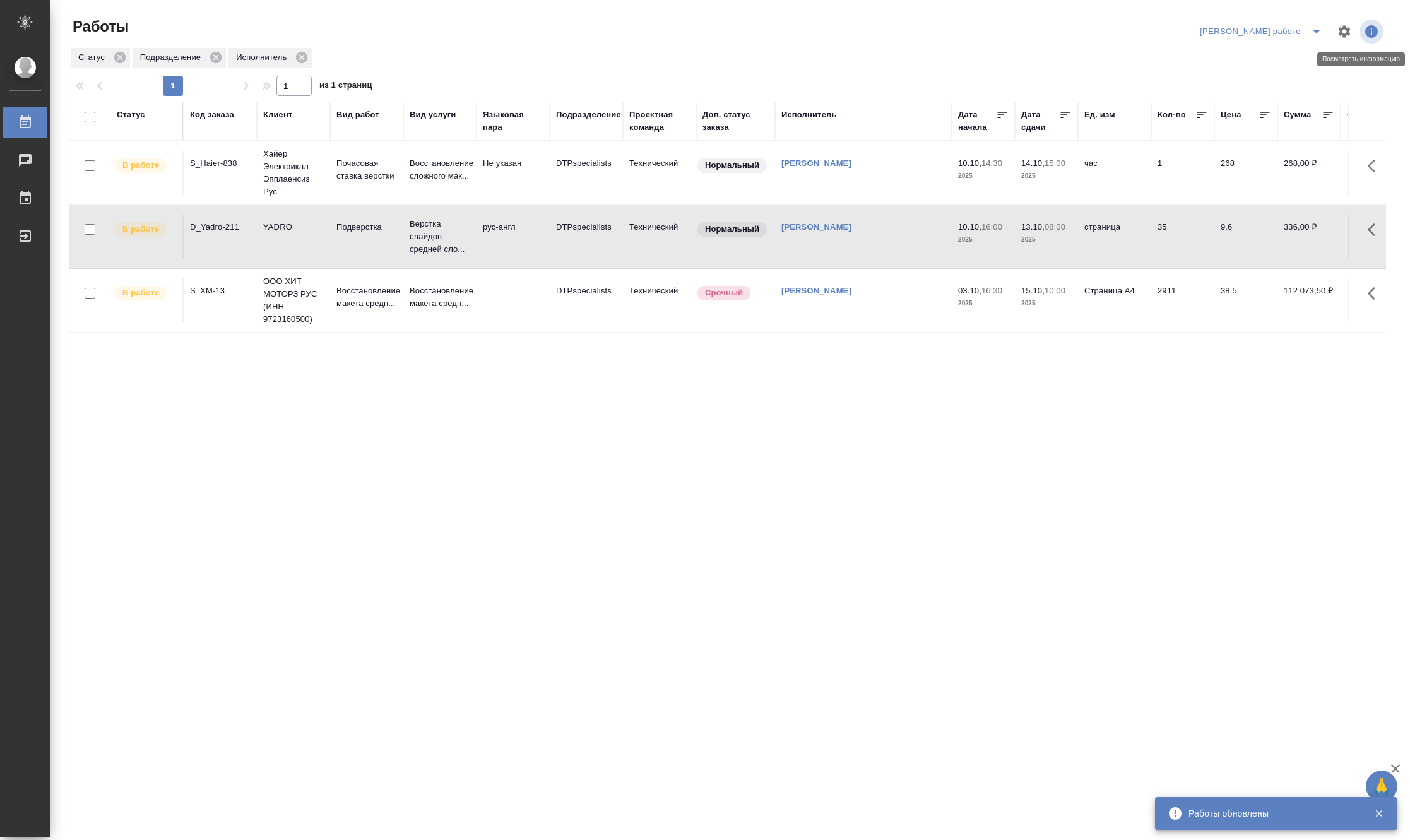 The image size is (1410, 840). Describe the element at coordinates (1272, 813) in the screenshot. I see `div: Работы обновлены` at that location.